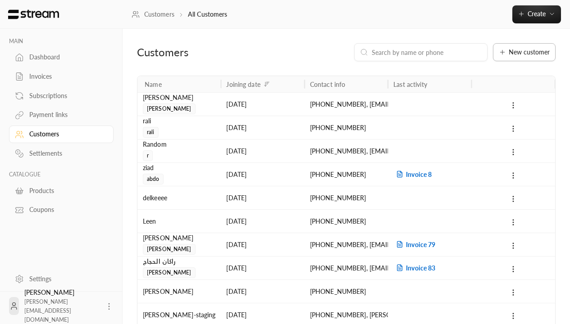 This screenshot has height=324, width=570. Describe the element at coordinates (61, 191) in the screenshot. I see `a: Products` at that location.